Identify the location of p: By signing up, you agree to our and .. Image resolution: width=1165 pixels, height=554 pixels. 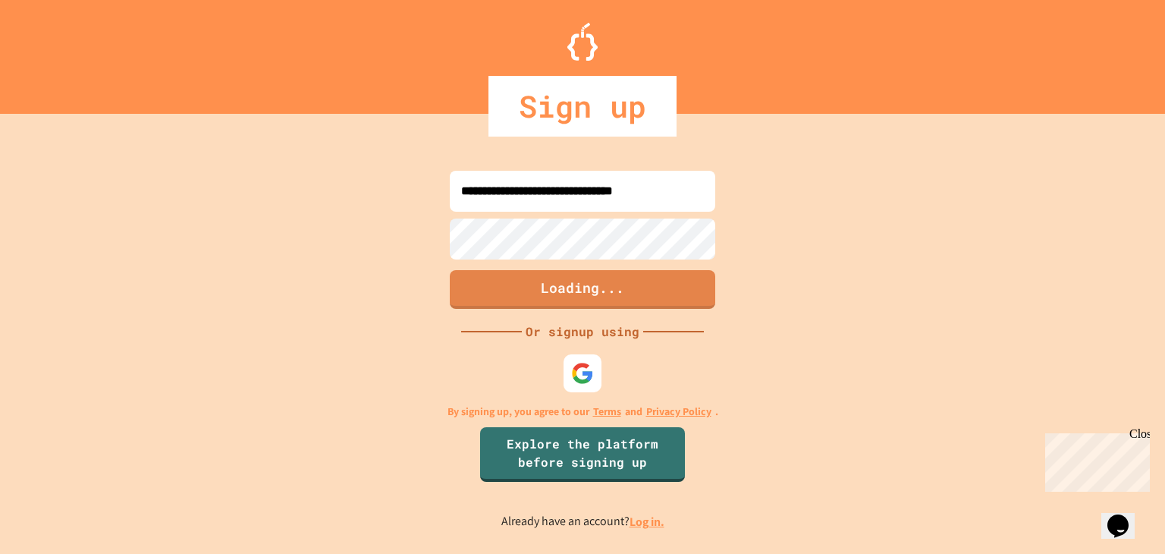
(582, 411).